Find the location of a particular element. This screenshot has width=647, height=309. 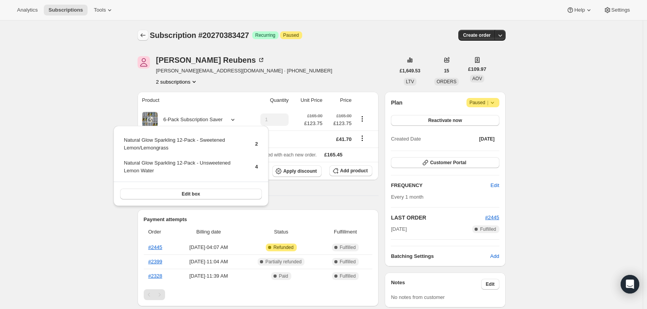

span: Created Date is located at coordinates (406, 139).